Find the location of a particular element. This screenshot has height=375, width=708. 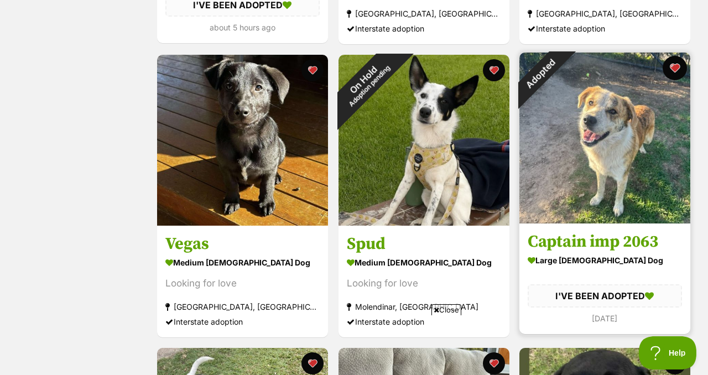

span: Adoption pending is located at coordinates (370, 86).